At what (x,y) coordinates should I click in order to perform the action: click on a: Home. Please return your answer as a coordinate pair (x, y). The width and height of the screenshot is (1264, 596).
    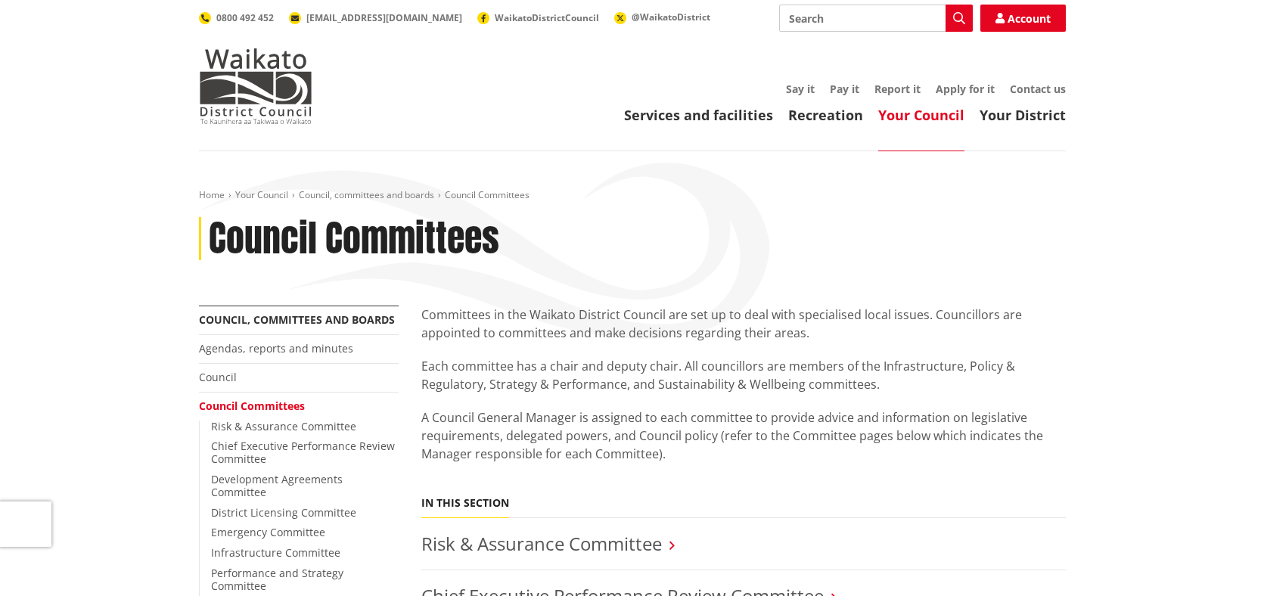
    Looking at the image, I should click on (212, 194).